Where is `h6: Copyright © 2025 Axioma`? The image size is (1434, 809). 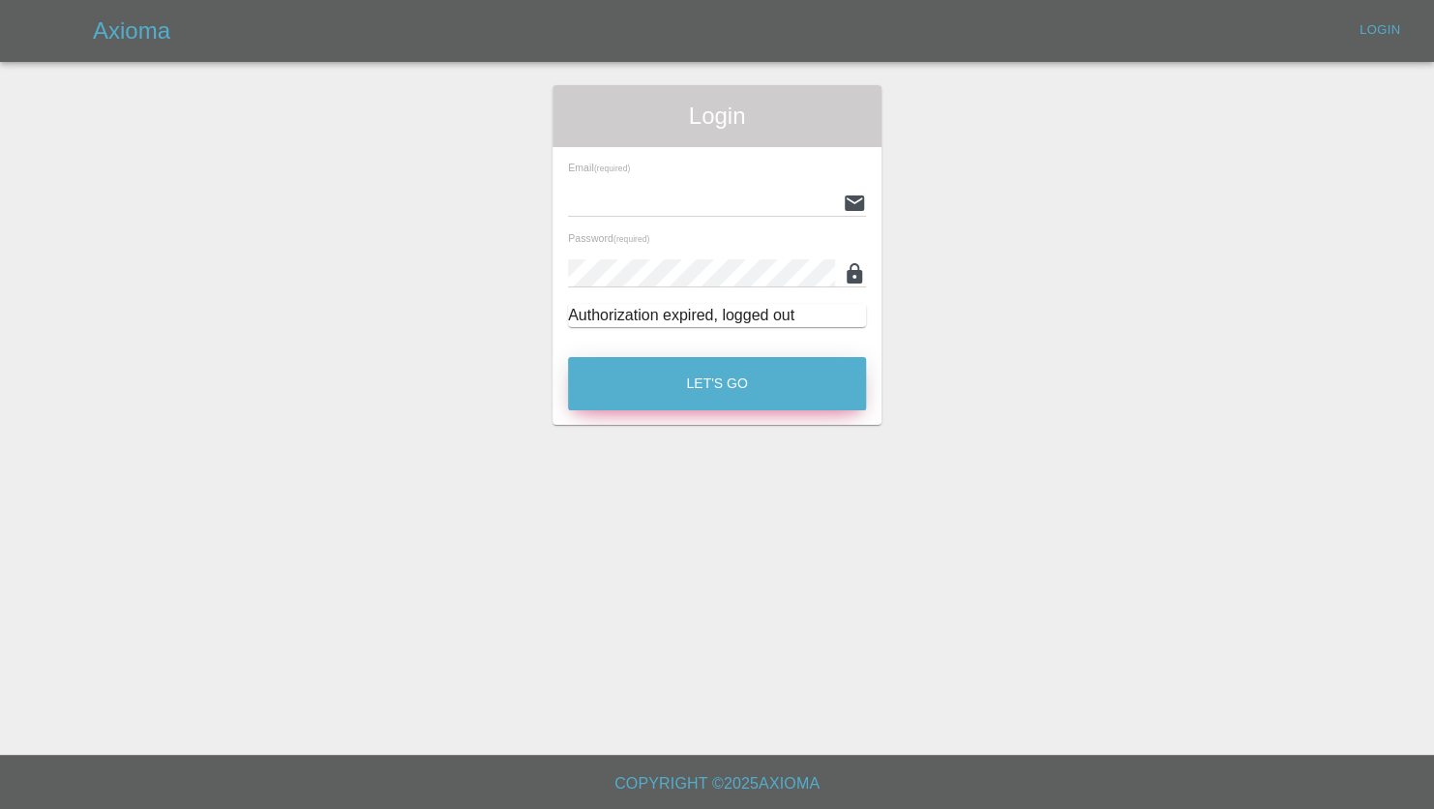 h6: Copyright © 2025 Axioma is located at coordinates (717, 784).